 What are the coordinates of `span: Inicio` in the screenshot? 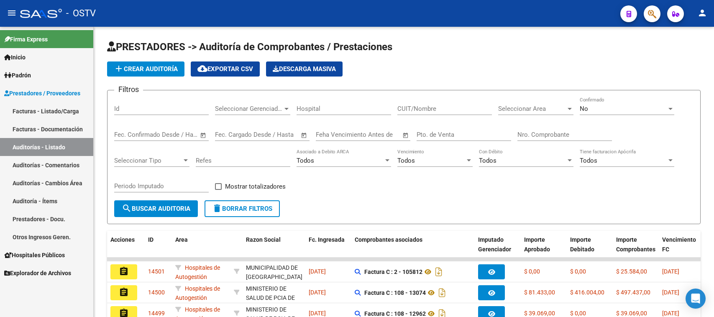 It's located at (15, 57).